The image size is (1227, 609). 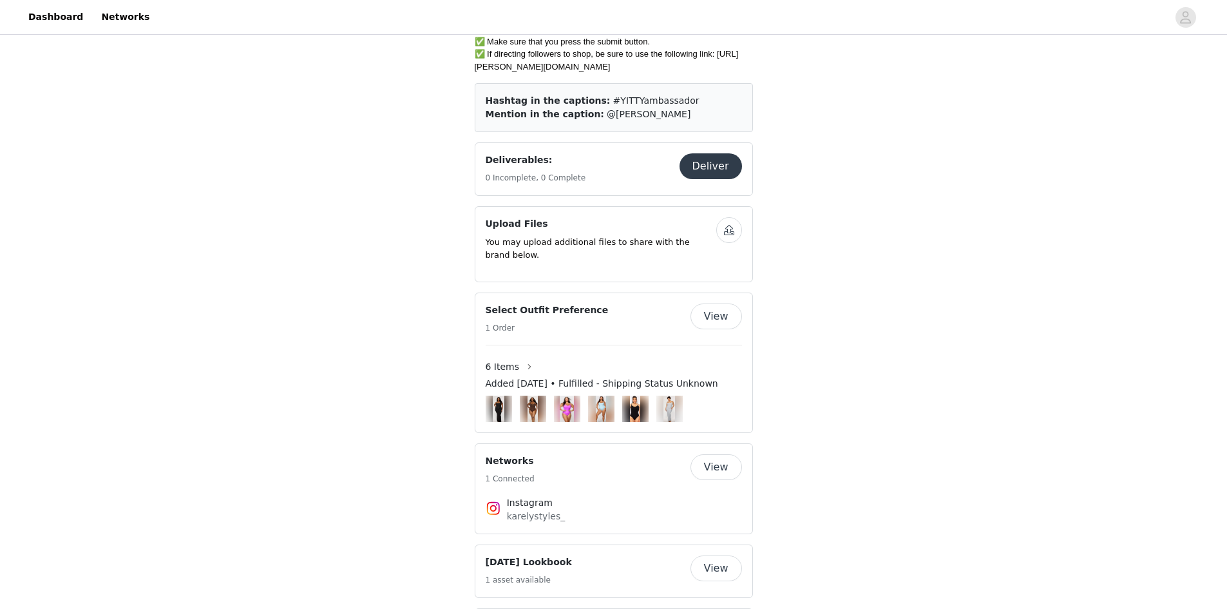 What do you see at coordinates (614, 571) in the screenshot?
I see `div: September 2025 Lookbook` at bounding box center [614, 571].